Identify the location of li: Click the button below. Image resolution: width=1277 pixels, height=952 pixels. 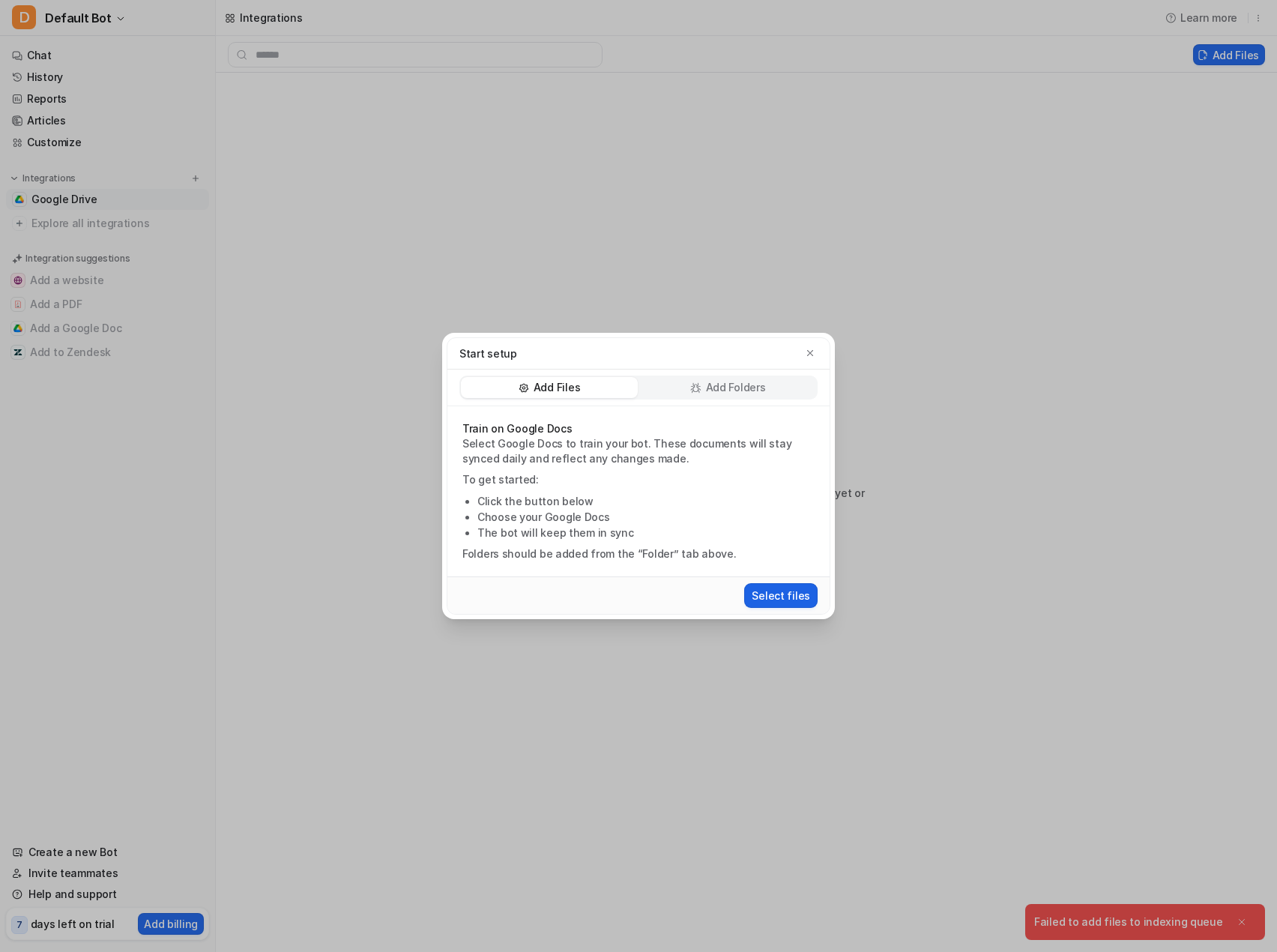
(646, 500).